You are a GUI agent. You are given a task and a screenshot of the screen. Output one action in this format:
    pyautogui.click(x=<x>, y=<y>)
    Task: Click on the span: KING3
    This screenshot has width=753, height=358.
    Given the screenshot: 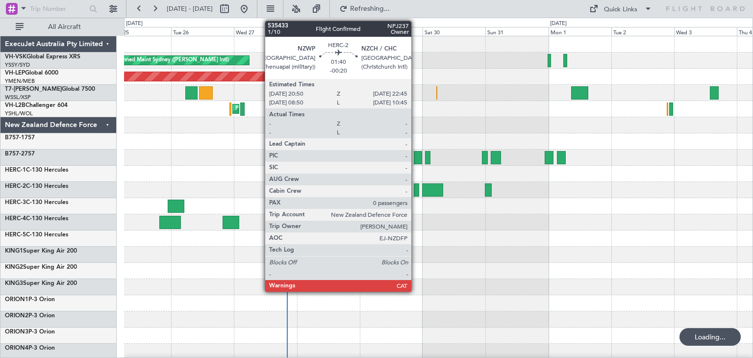 What is the action you would take?
    pyautogui.click(x=14, y=283)
    